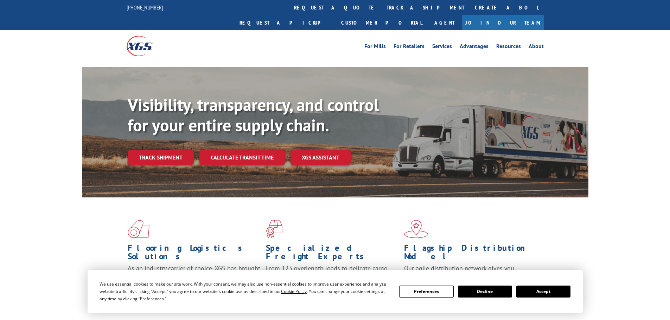  Describe the element at coordinates (242, 158) in the screenshot. I see `a: Calculate transit time` at that location.